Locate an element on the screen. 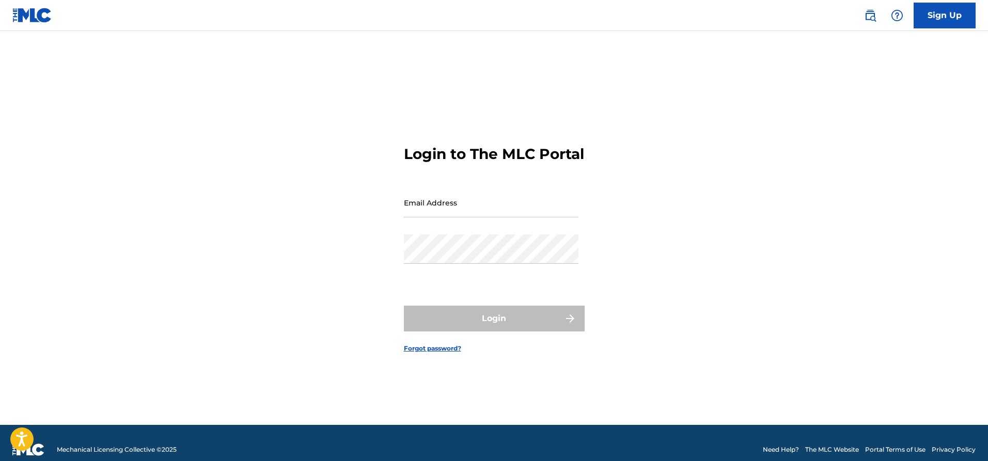 The image size is (988, 461). a: Sign Up is located at coordinates (944, 15).